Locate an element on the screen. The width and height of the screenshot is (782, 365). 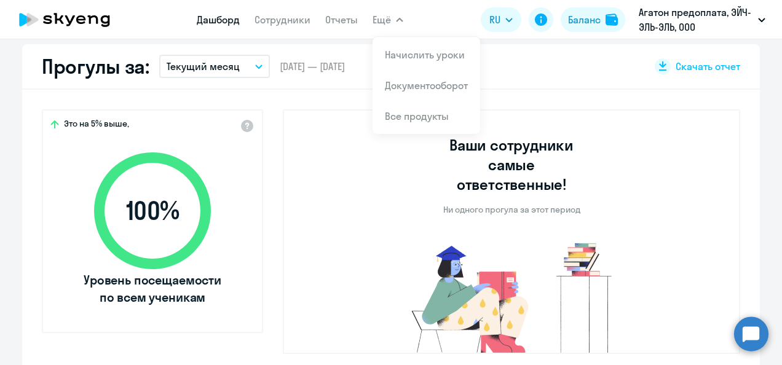
button: Ещё is located at coordinates (388, 20).